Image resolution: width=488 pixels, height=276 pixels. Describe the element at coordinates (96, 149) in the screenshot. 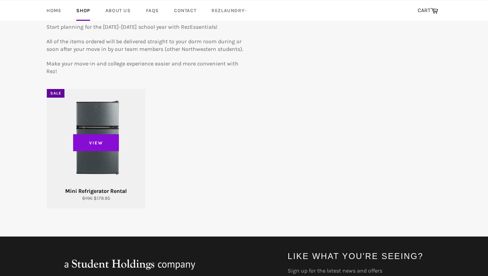

I see `a: Mini Refrigerator Rental Mini Refrigerator Rental $196 $179.95 View` at that location.